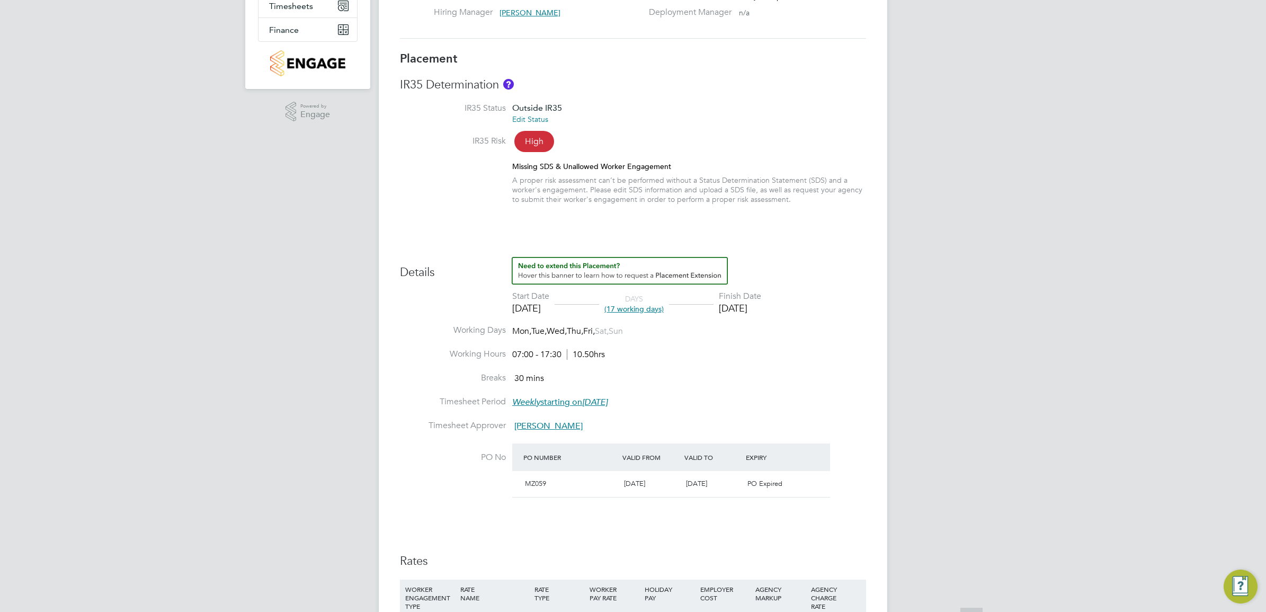  I want to click on div: HOLIDAY PAY, so click(669, 593).